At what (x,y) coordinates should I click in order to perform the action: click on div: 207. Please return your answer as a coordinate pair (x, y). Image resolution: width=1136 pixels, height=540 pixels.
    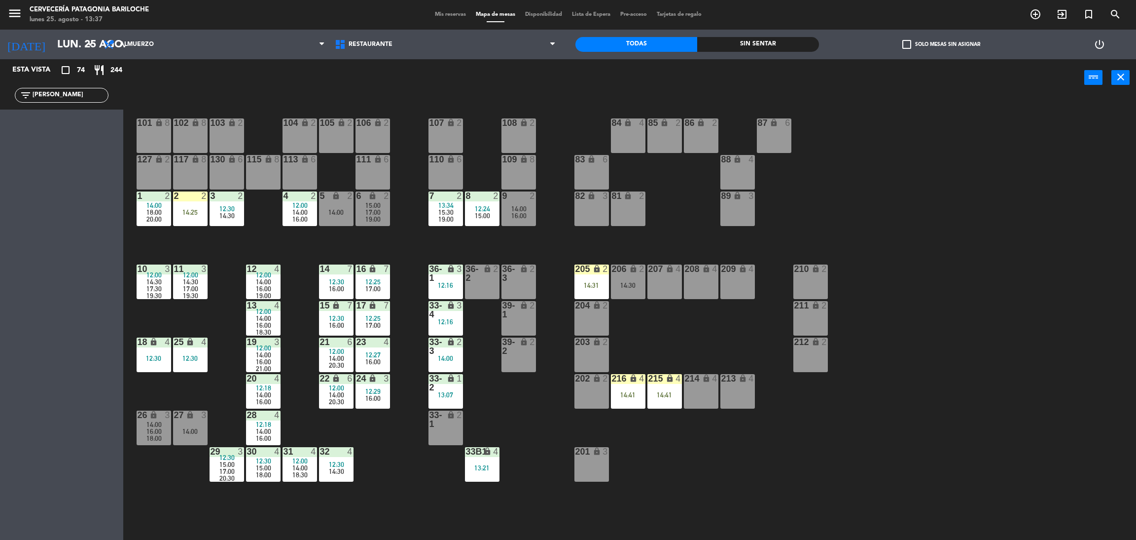
    Looking at the image, I should click on (649, 269).